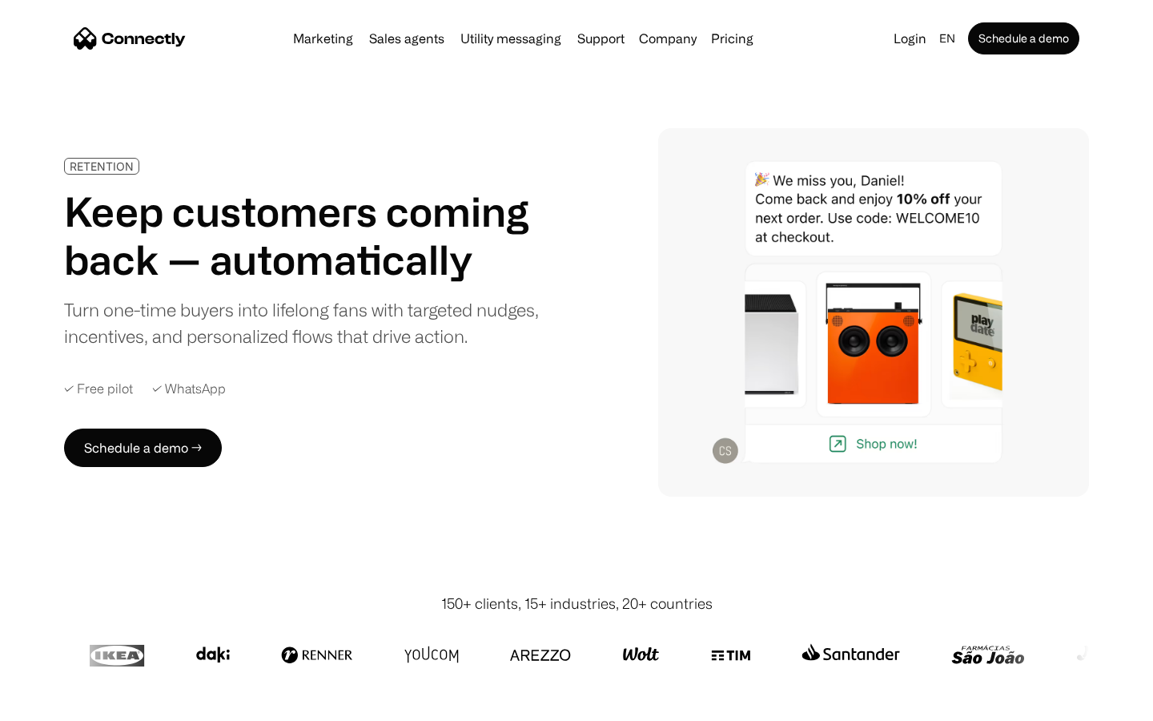 The height and width of the screenshot is (721, 1153). Describe the element at coordinates (189, 388) in the screenshot. I see `div: ✓ WhatsApp` at that location.